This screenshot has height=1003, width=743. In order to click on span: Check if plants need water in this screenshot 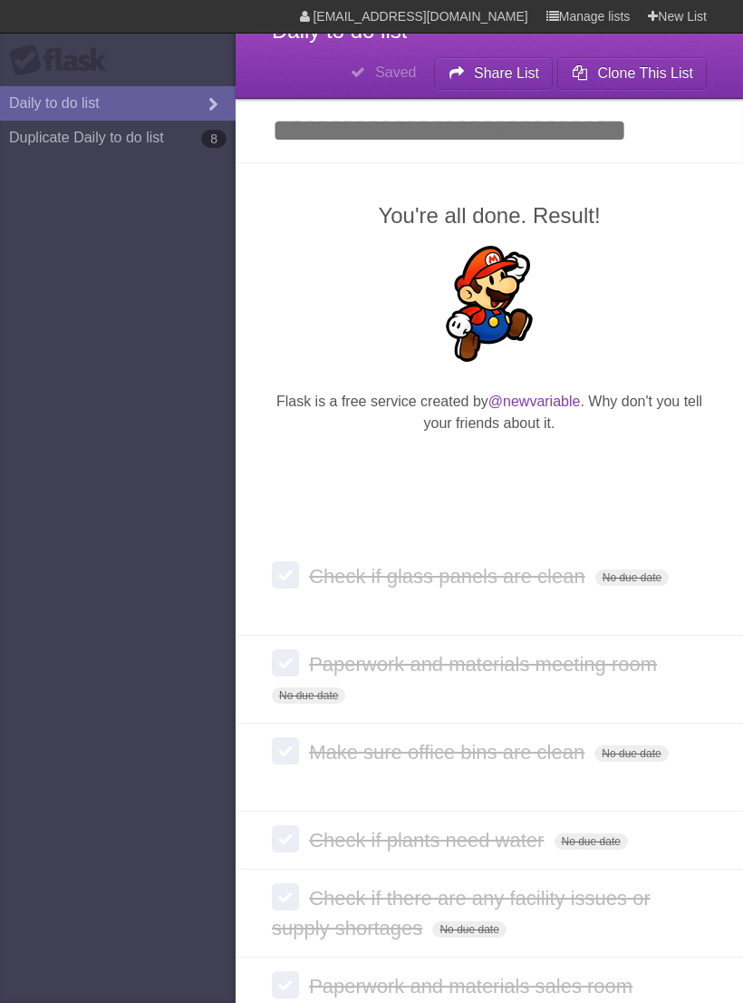, I will do `click(429, 840)`.